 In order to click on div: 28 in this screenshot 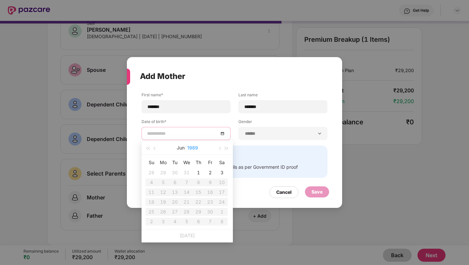, I will do `click(151, 173)`.